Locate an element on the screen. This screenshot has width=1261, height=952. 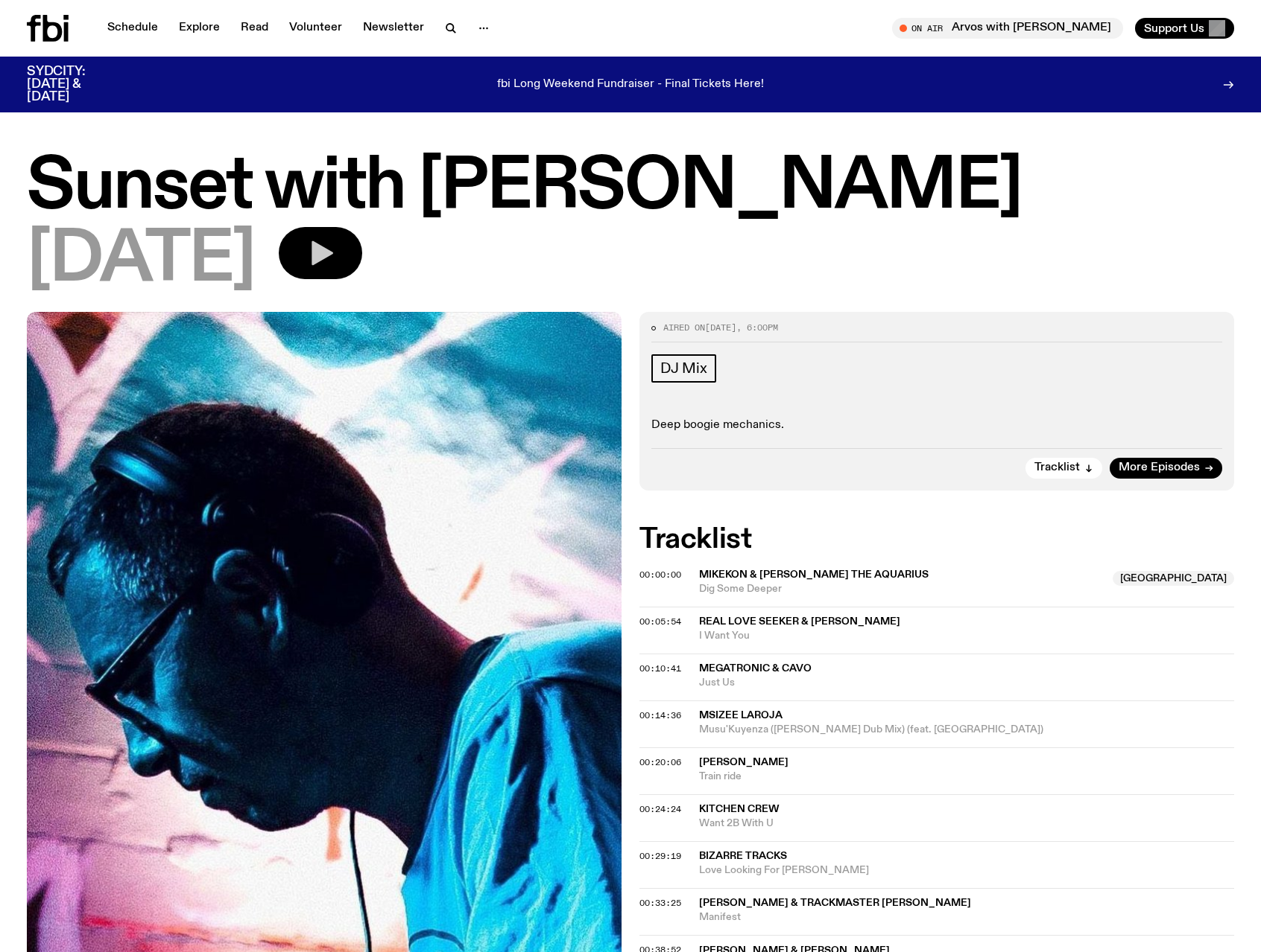
button: 00:05:54 is located at coordinates (660, 622).